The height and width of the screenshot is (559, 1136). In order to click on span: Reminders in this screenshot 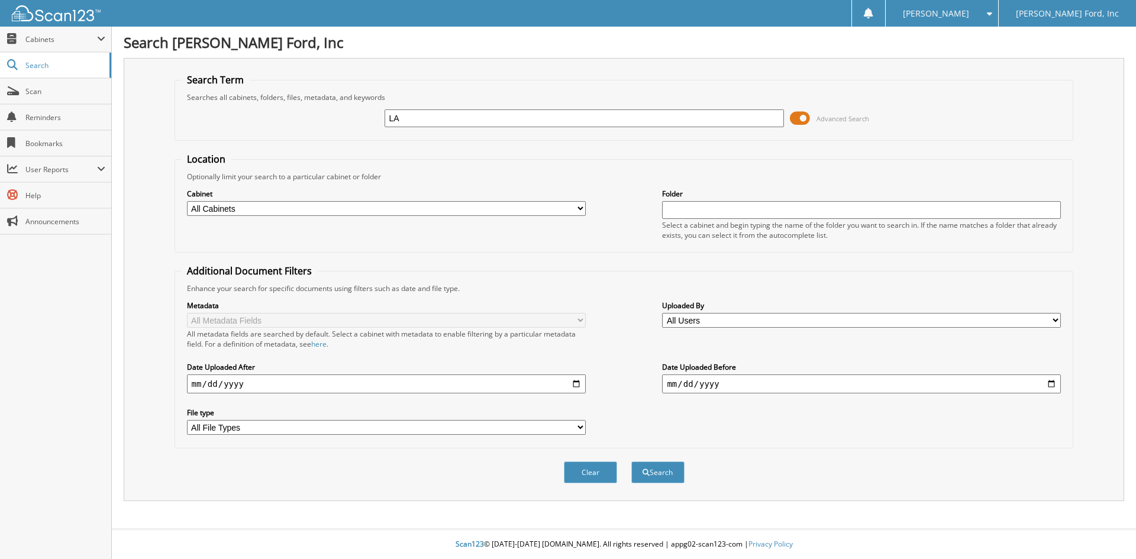, I will do `click(65, 117)`.